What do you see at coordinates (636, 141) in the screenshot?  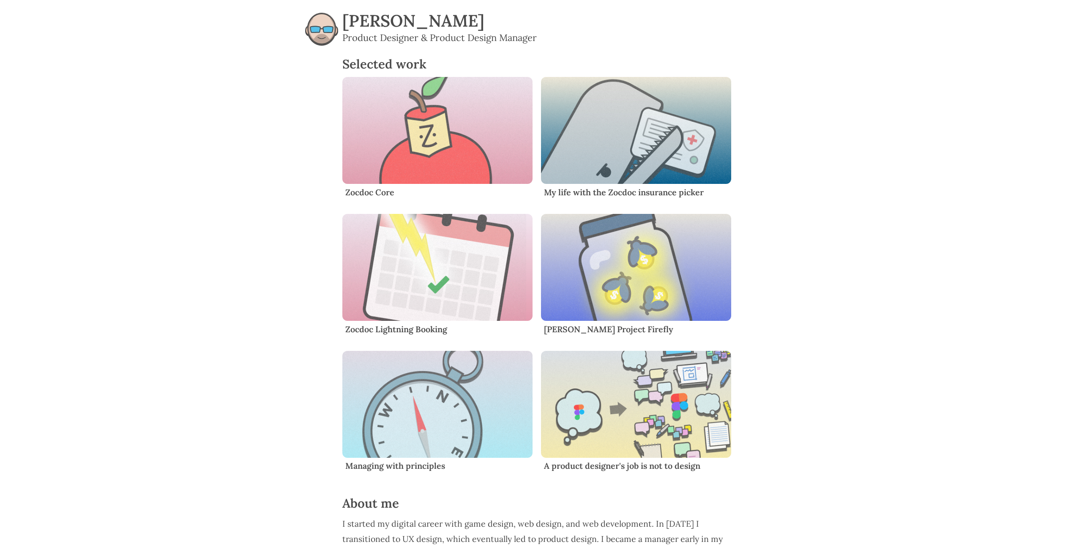 I see `a: My life with the Zocdoc insurance picker` at bounding box center [636, 141].